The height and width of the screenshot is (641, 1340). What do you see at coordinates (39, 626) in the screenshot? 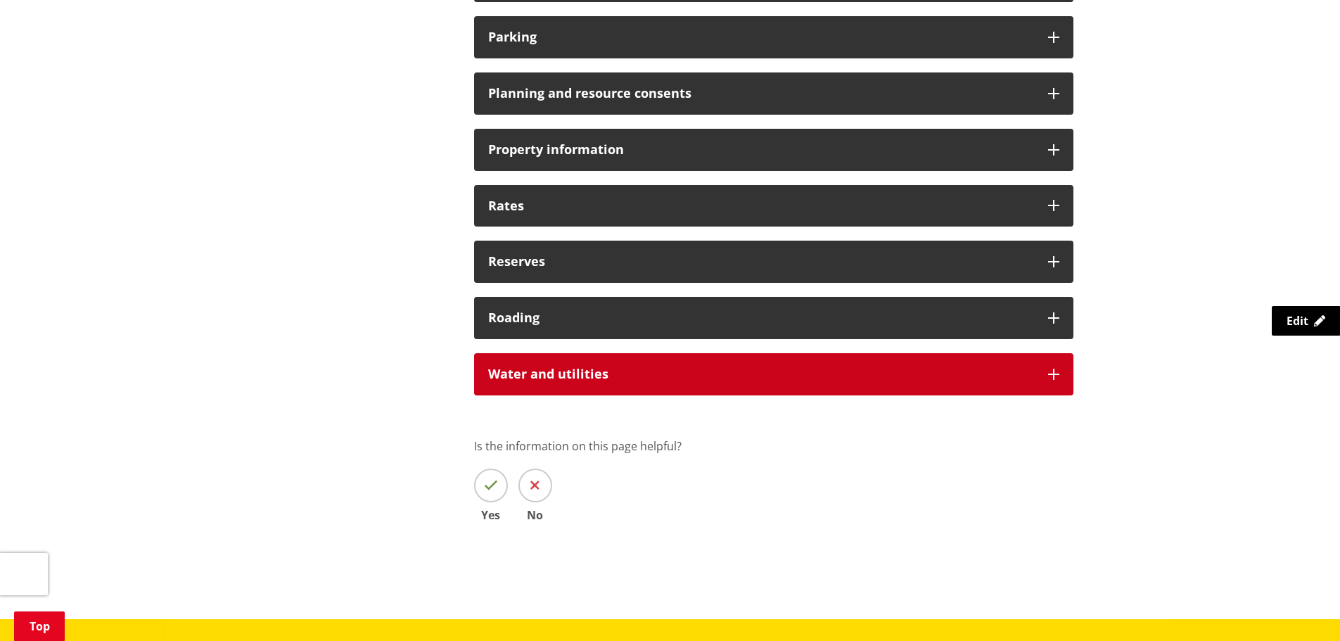
I see `a: Top` at bounding box center [39, 626].